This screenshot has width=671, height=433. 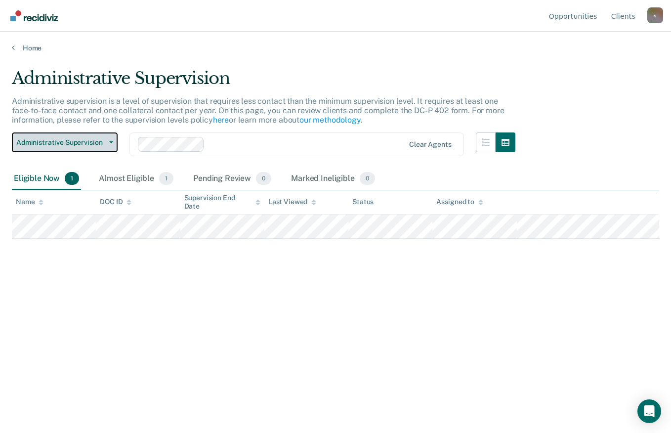 I want to click on div: Pending Review0, so click(x=232, y=179).